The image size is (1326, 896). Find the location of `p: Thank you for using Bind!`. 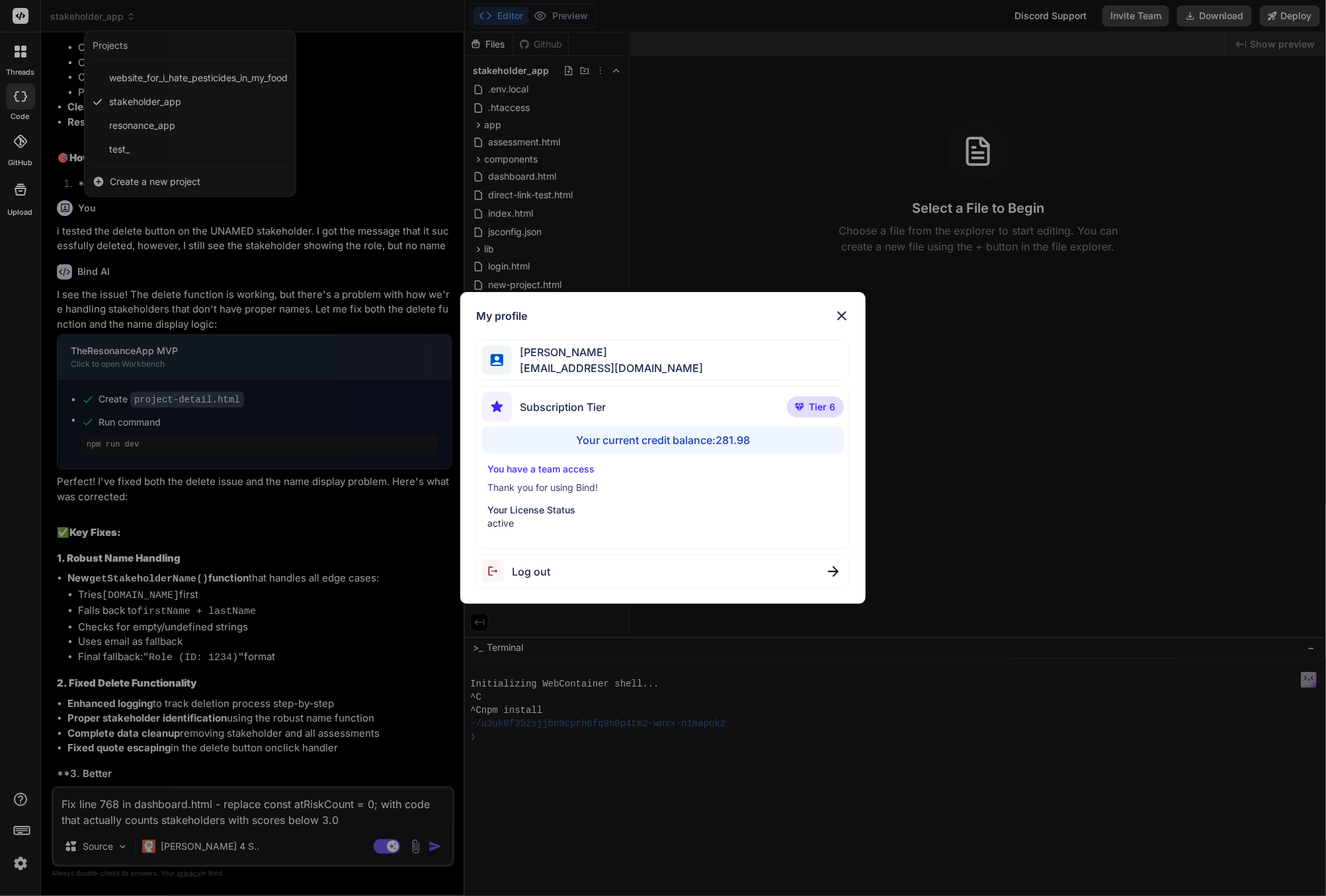

p: Thank you for using Bind! is located at coordinates (663, 488).